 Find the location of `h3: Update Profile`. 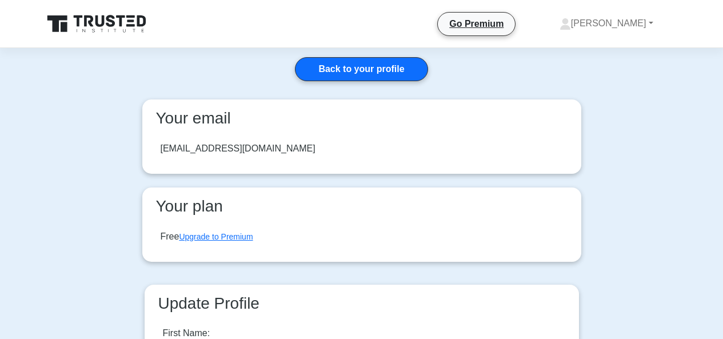

h3: Update Profile is located at coordinates (362, 304).